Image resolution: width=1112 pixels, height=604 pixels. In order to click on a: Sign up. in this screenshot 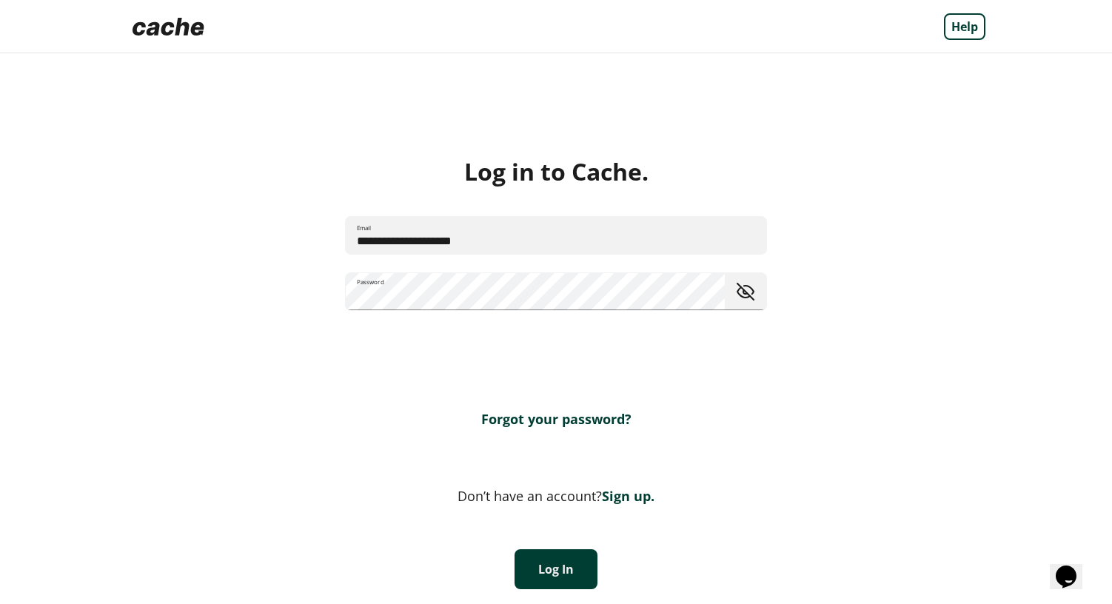, I will do `click(628, 496)`.